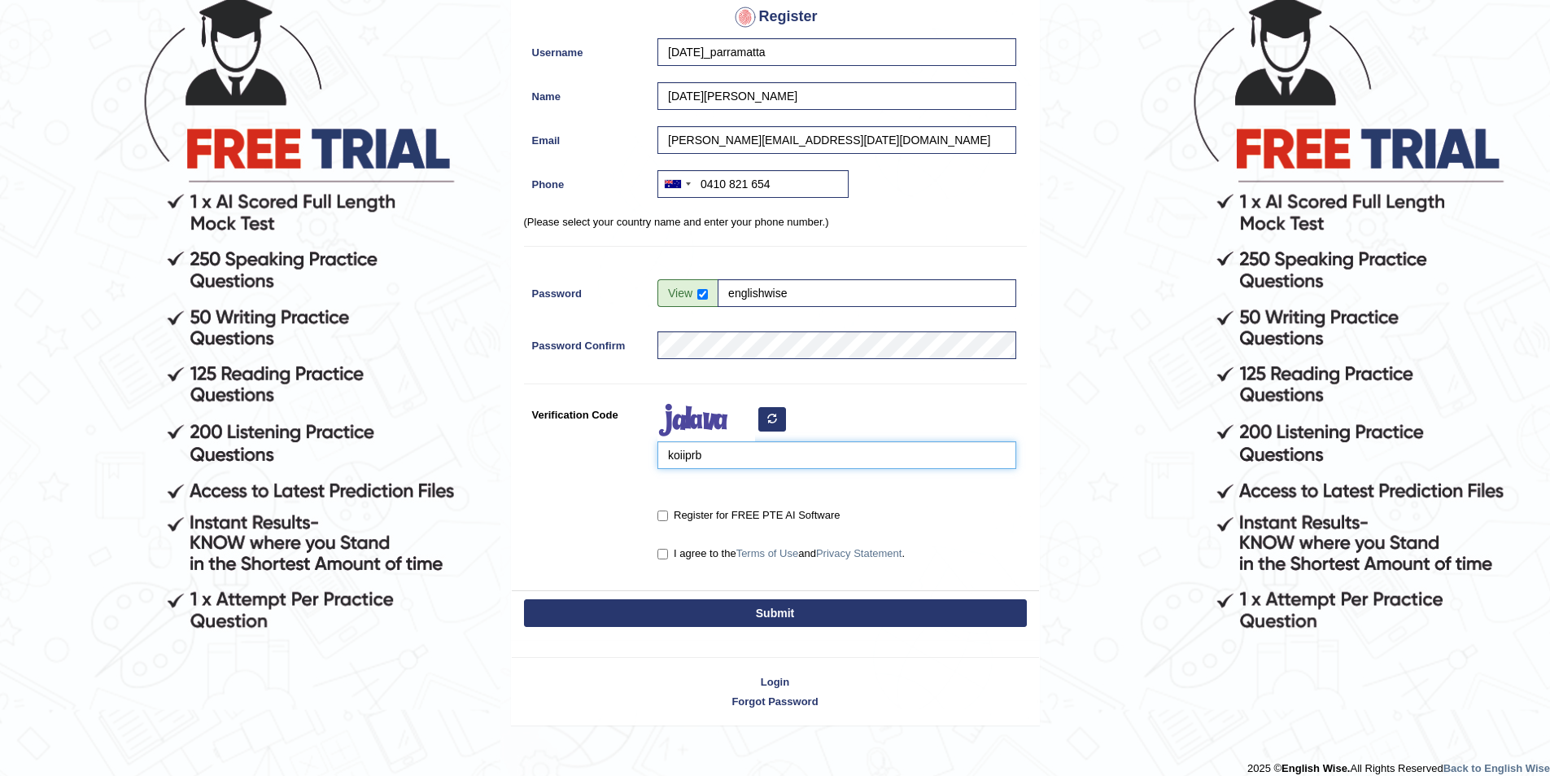 This screenshot has width=1550, height=776. I want to click on label: Verification Code, so click(587, 411).